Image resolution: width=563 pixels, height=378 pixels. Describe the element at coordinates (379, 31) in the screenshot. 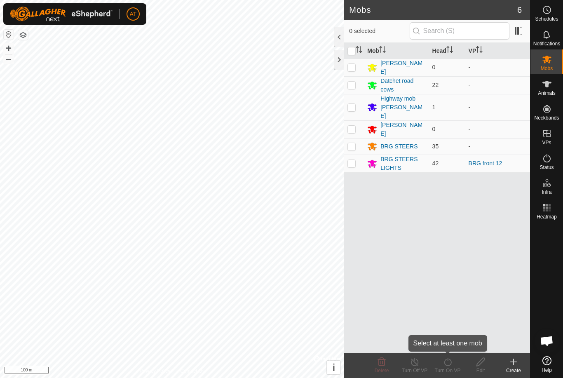

I see `span: 0 selected` at that location.